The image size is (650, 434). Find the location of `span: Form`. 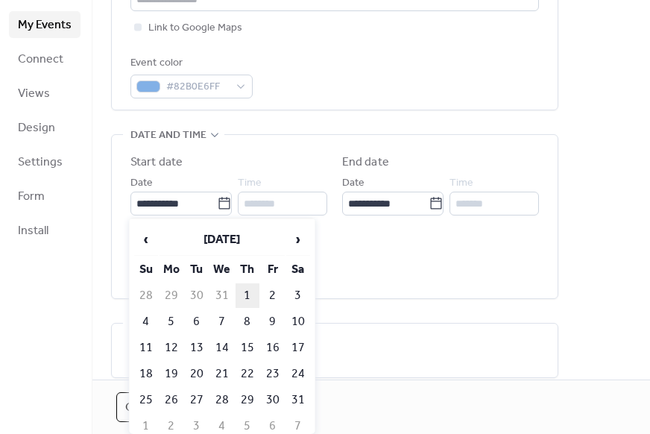

span: Form is located at coordinates (31, 197).